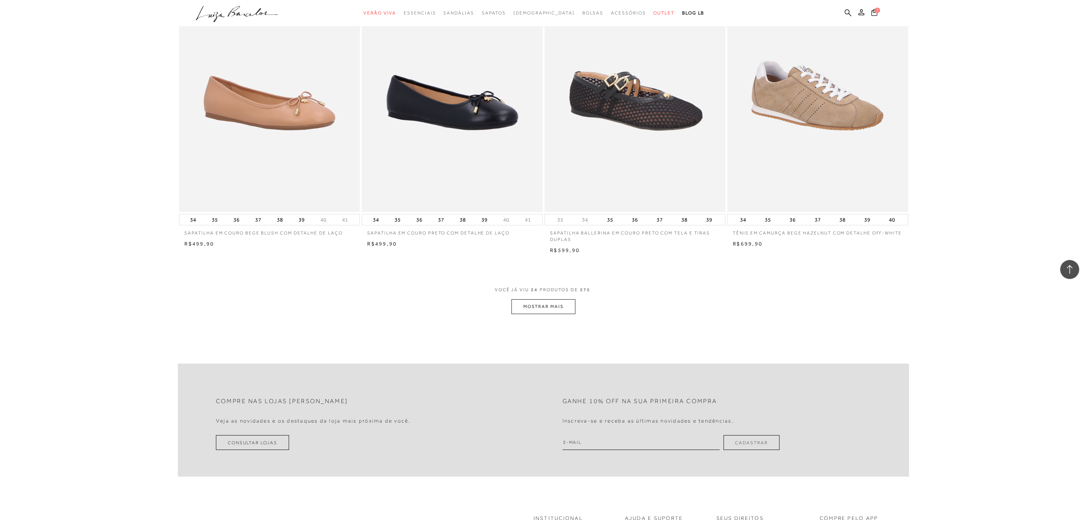 This screenshot has width=1087, height=520. I want to click on h4: Veja as novidades e os destaques da loja mais próxima de você., so click(313, 421).